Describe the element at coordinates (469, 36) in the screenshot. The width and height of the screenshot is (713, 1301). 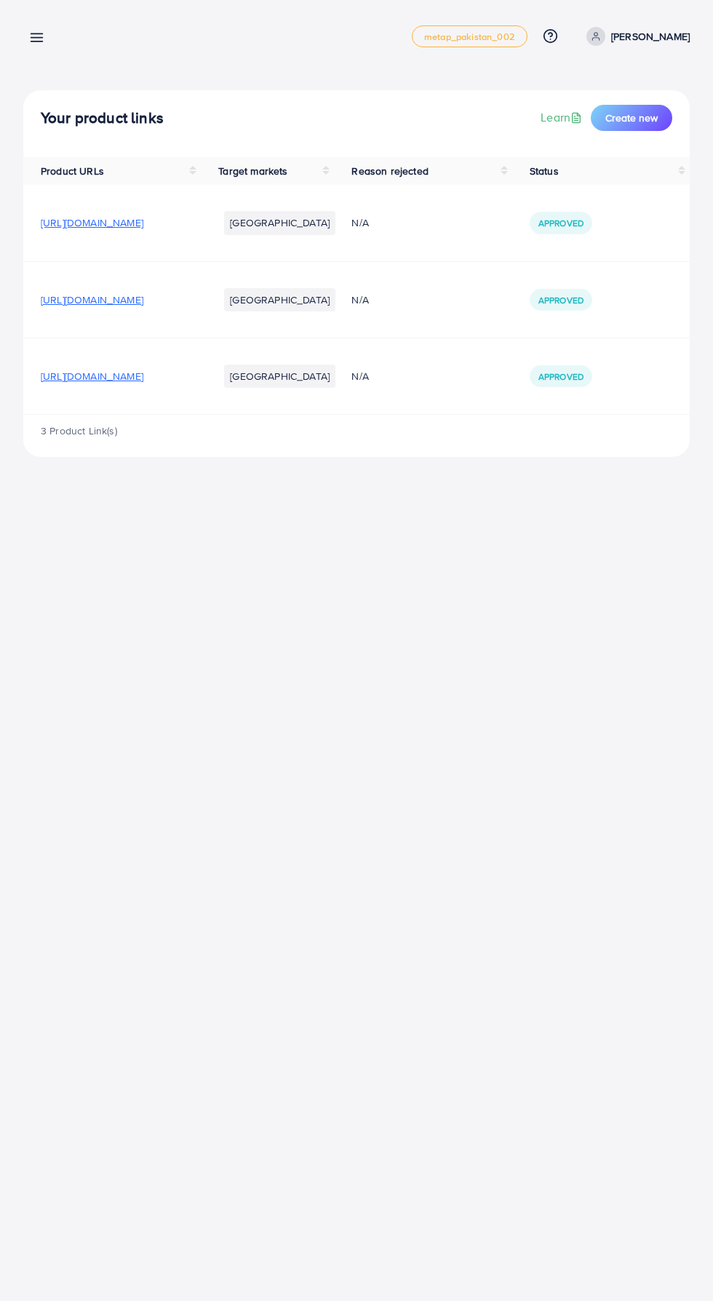
I see `a: metap_pakistan_002` at that location.